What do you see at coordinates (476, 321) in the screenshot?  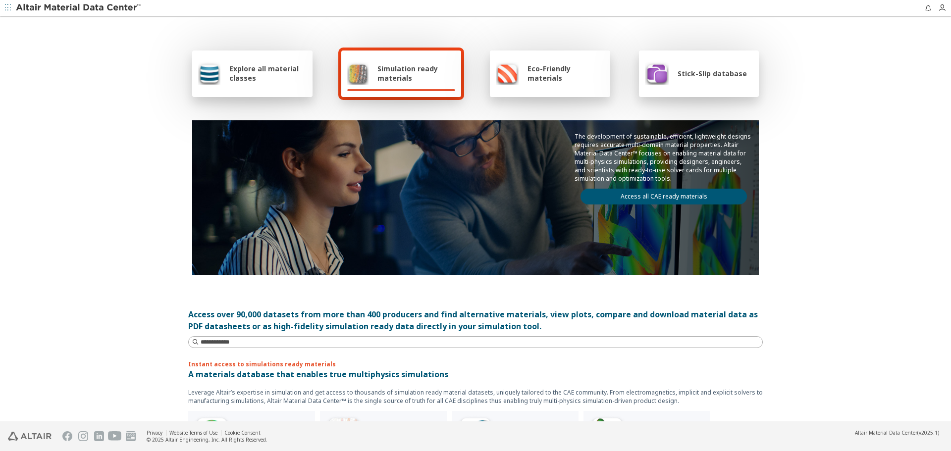 I see `div: Access over 90,000 datasets from more than 400 producers and find alternative materials, view plo...` at bounding box center [476, 321].